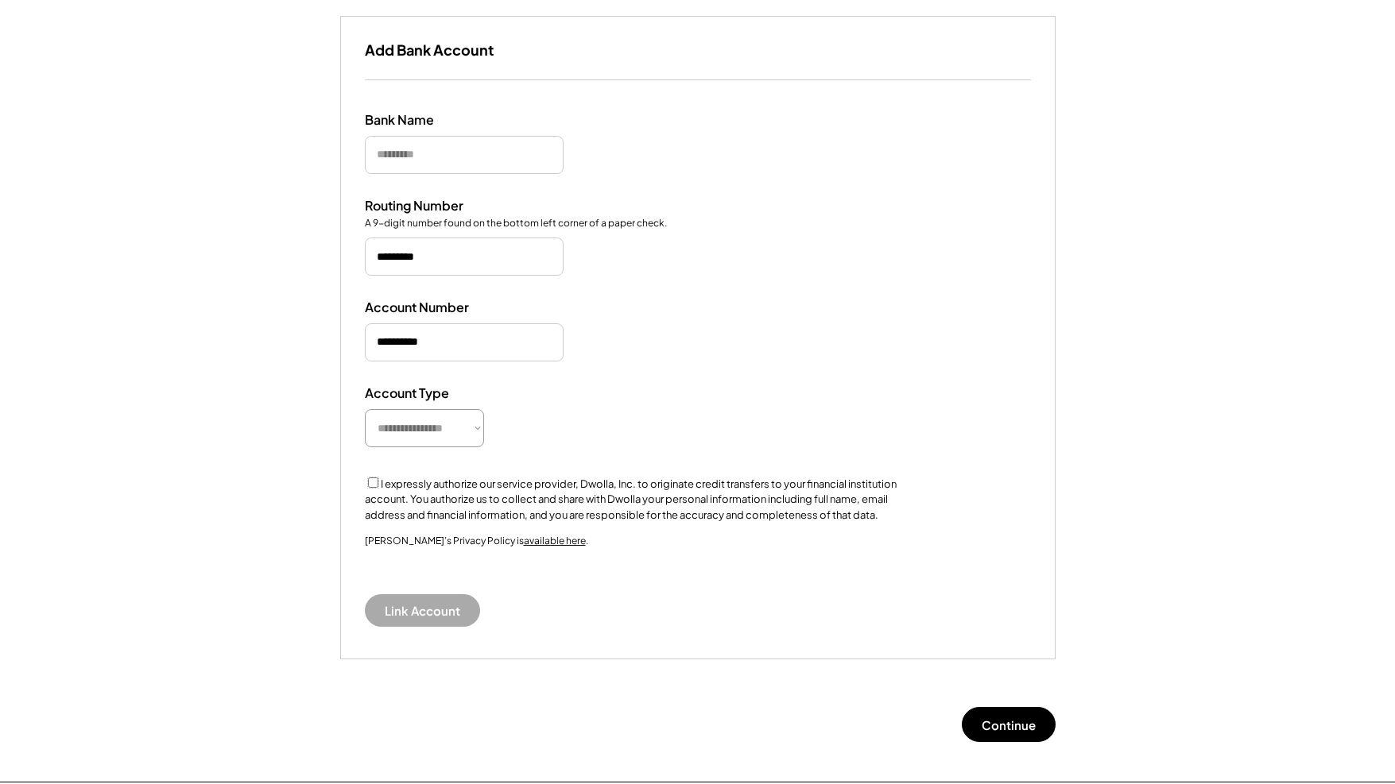  I want to click on h3: Add Bank Account, so click(429, 49).